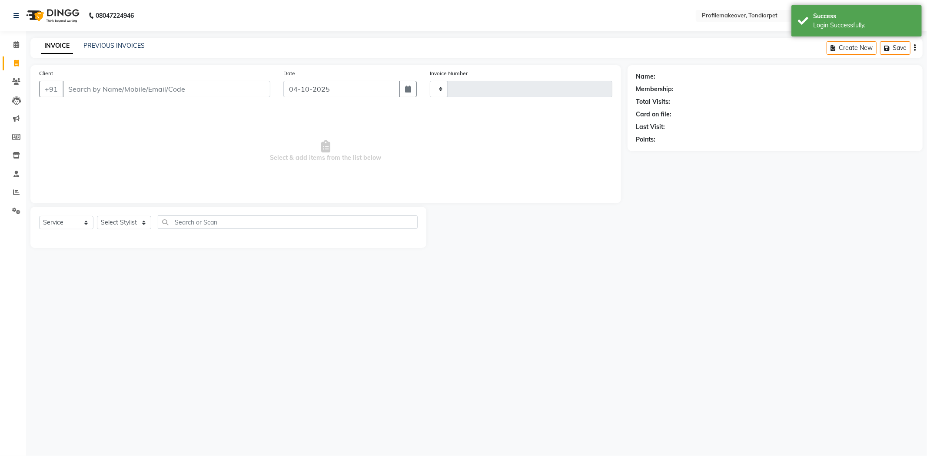  I want to click on a: PREVIOUS INVOICES, so click(114, 46).